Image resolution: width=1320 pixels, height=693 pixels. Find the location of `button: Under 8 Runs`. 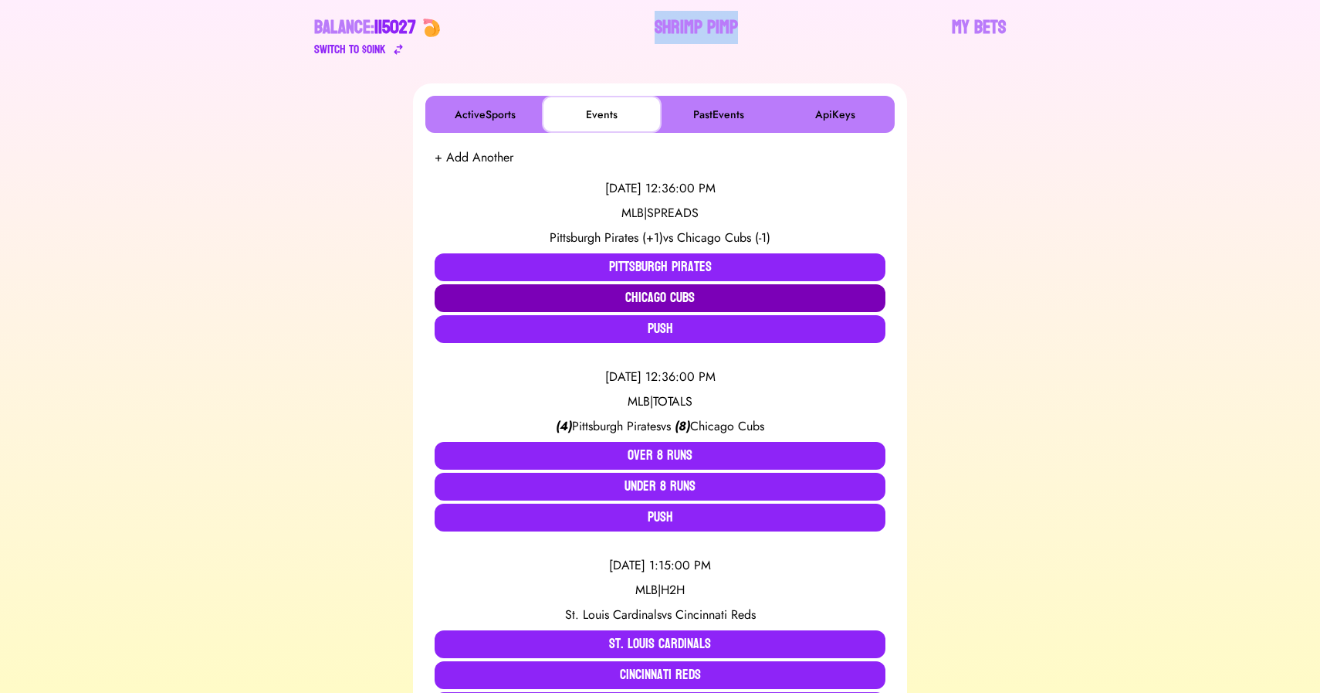

button: Under 8 Runs is located at coordinates (660, 486).